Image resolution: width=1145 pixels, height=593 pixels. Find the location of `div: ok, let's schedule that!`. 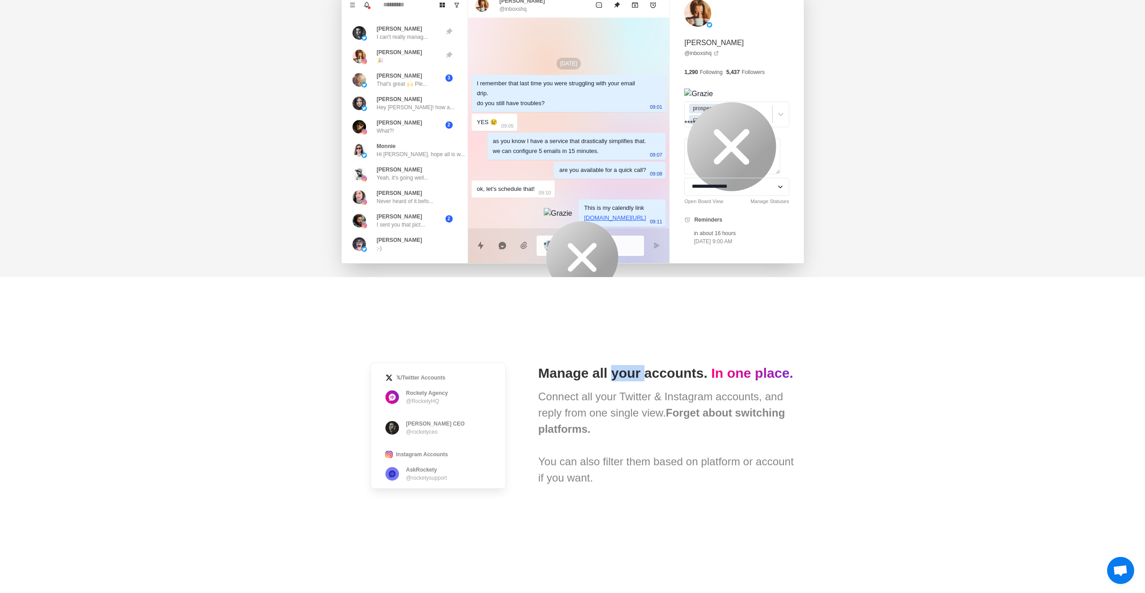

div: ok, let's schedule that! is located at coordinates (506, 189).